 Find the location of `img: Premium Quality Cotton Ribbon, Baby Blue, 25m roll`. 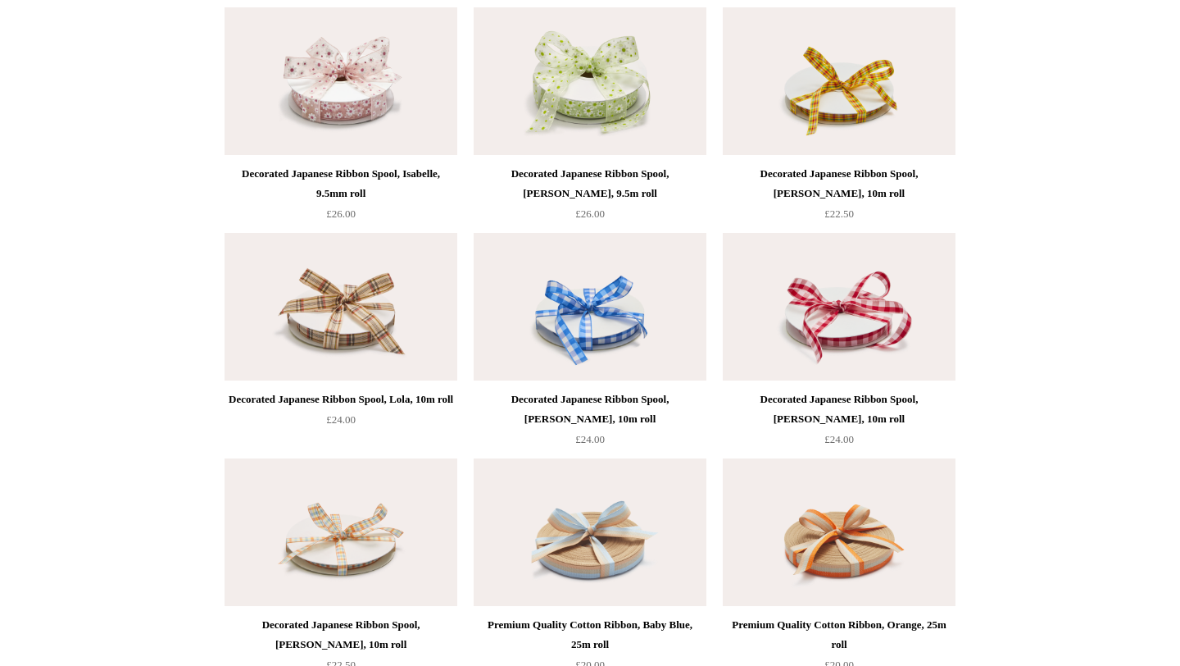

img: Premium Quality Cotton Ribbon, Baby Blue, 25m roll is located at coordinates (590, 532).